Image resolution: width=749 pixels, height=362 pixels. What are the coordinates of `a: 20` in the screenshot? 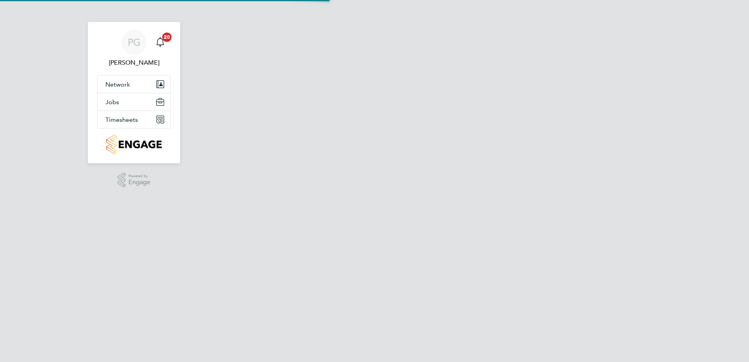 It's located at (160, 42).